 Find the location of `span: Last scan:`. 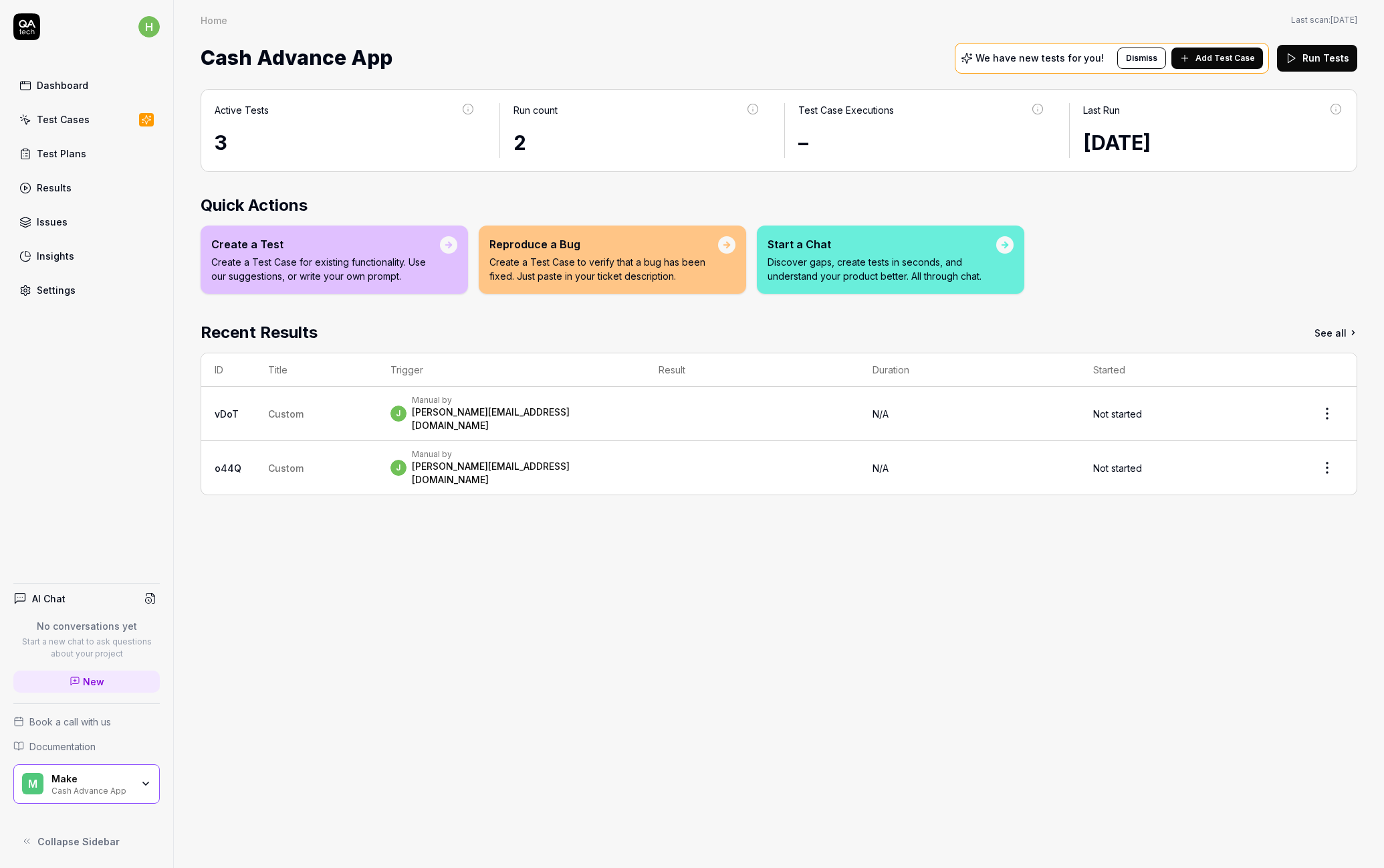

span: Last scan: is located at coordinates (1324, 20).